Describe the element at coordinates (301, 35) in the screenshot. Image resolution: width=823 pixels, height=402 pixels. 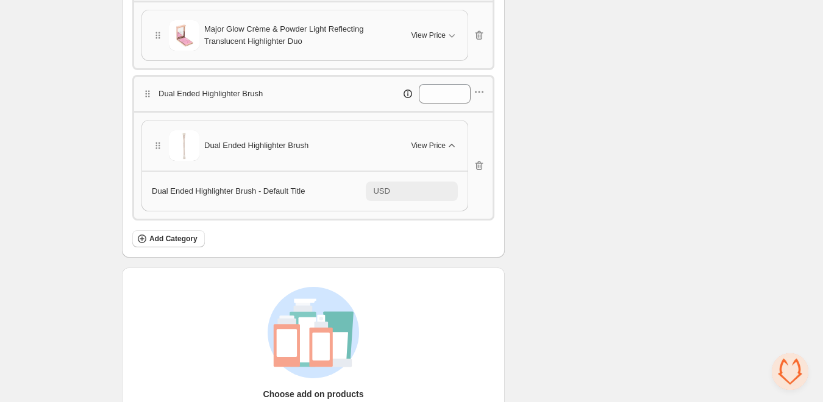
I see `span: Major Glow Crème & Powder Light Reflecting Translucent Highlighter Duo` at that location.